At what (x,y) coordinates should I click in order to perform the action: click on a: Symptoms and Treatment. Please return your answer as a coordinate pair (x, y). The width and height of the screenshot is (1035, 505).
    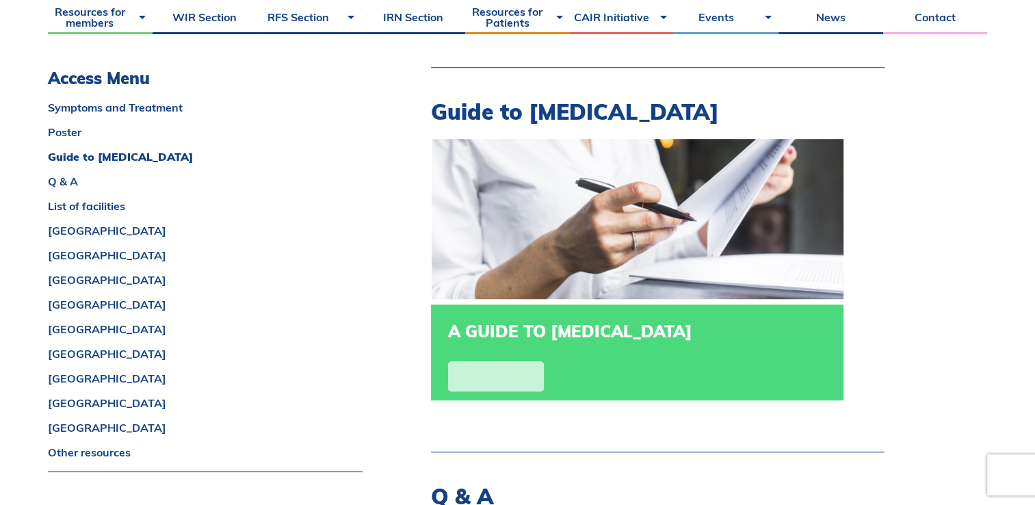
    Looking at the image, I should click on (205, 107).